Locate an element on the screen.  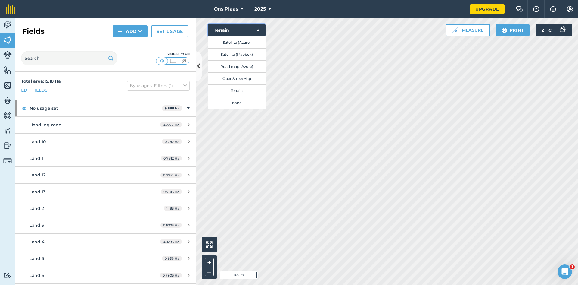
button: Add is located at coordinates (130, 31).